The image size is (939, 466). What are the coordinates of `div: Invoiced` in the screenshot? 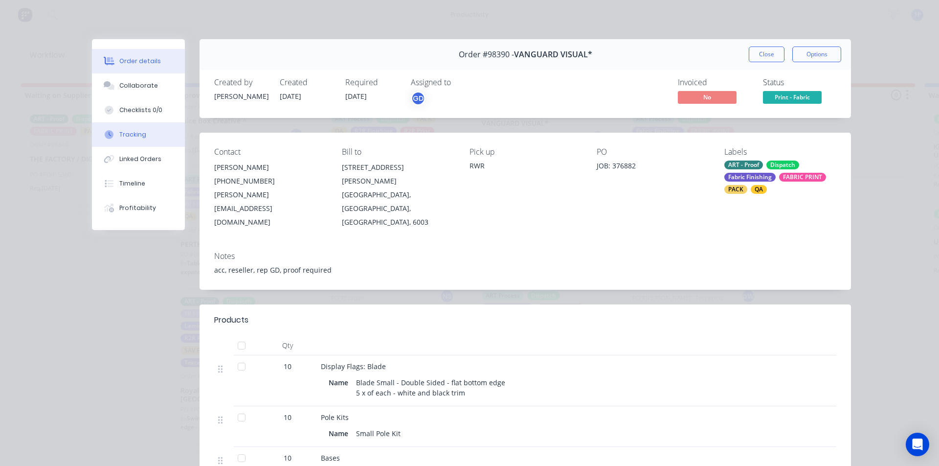 It's located at (715, 82).